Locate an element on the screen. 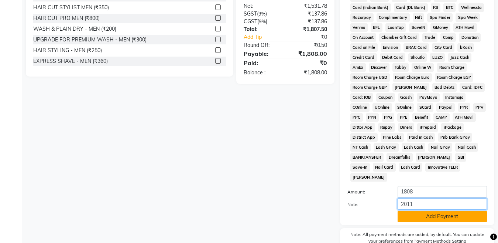  span: PayMaya is located at coordinates (429, 97).